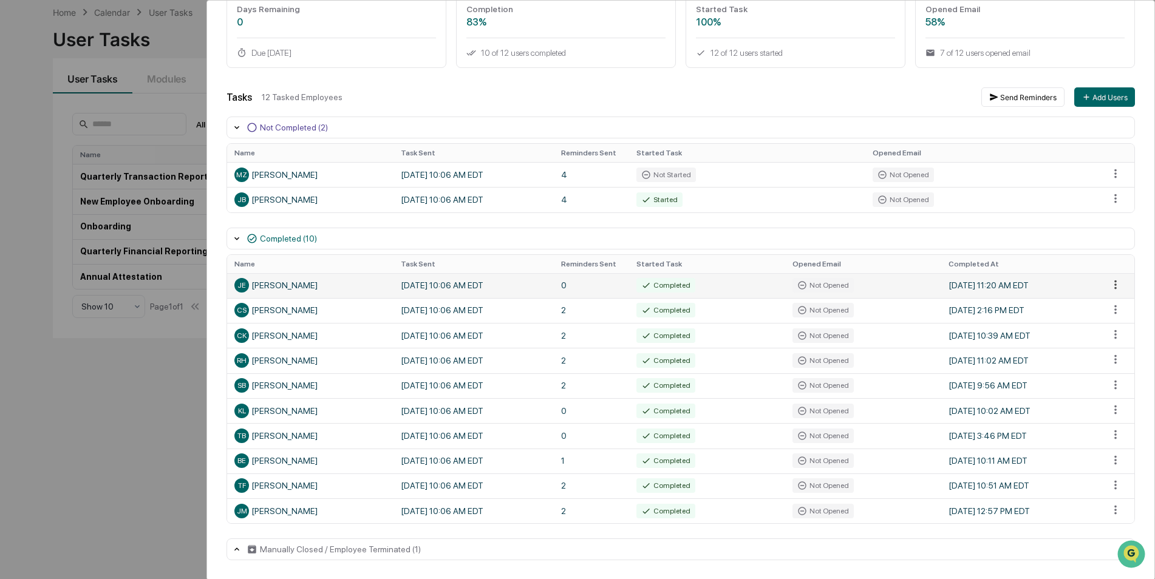 This screenshot has height=579, width=1155. What do you see at coordinates (1105, 97) in the screenshot?
I see `button: Add Users` at bounding box center [1105, 97].